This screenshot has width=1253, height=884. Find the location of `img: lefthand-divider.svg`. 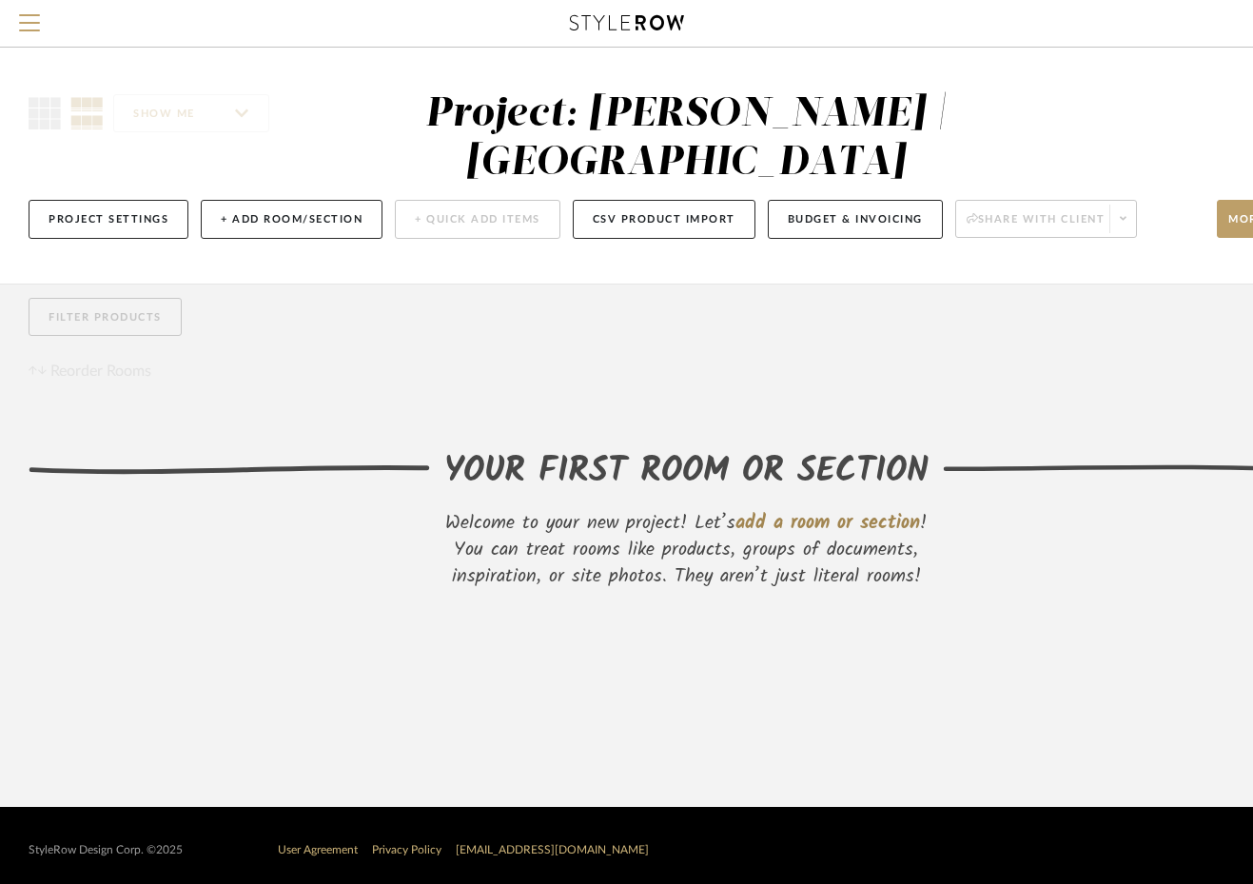

img: lefthand-divider.svg is located at coordinates (229, 469).